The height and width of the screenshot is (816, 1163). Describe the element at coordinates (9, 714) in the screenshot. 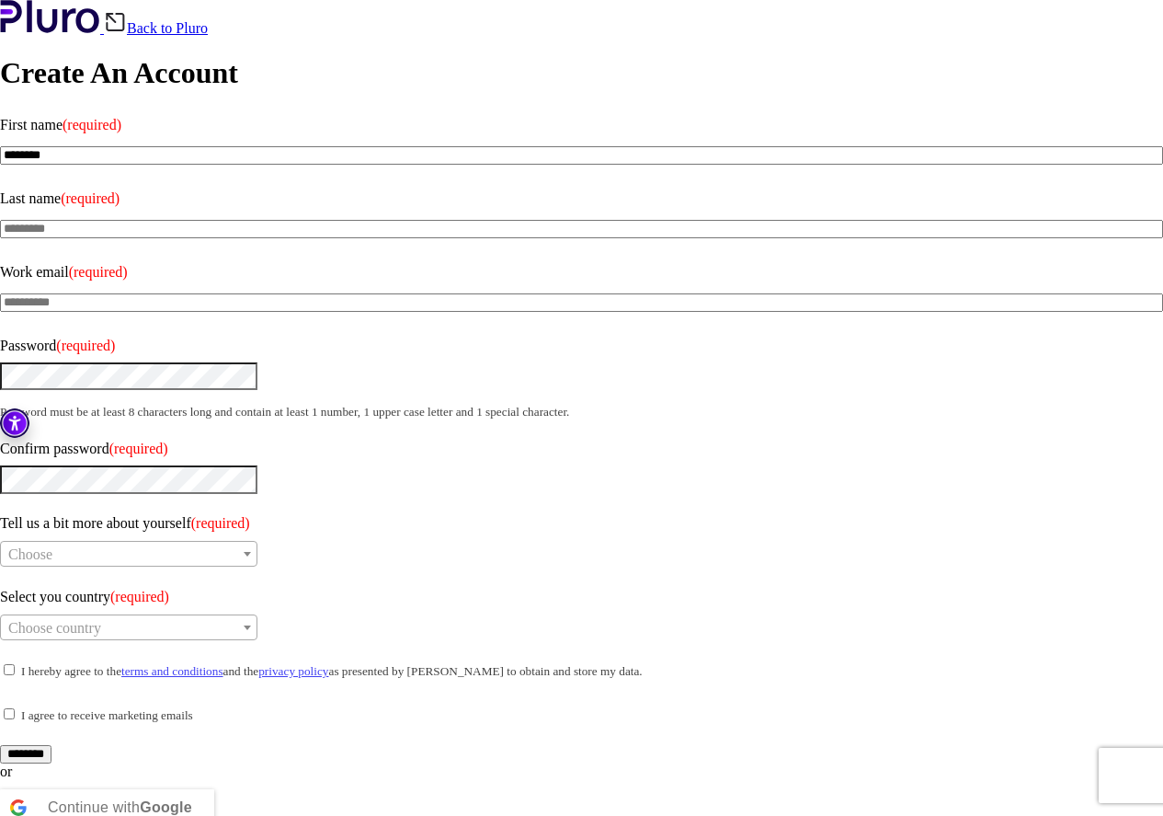

I see `input: I agree to receive marketing emails` at that location.